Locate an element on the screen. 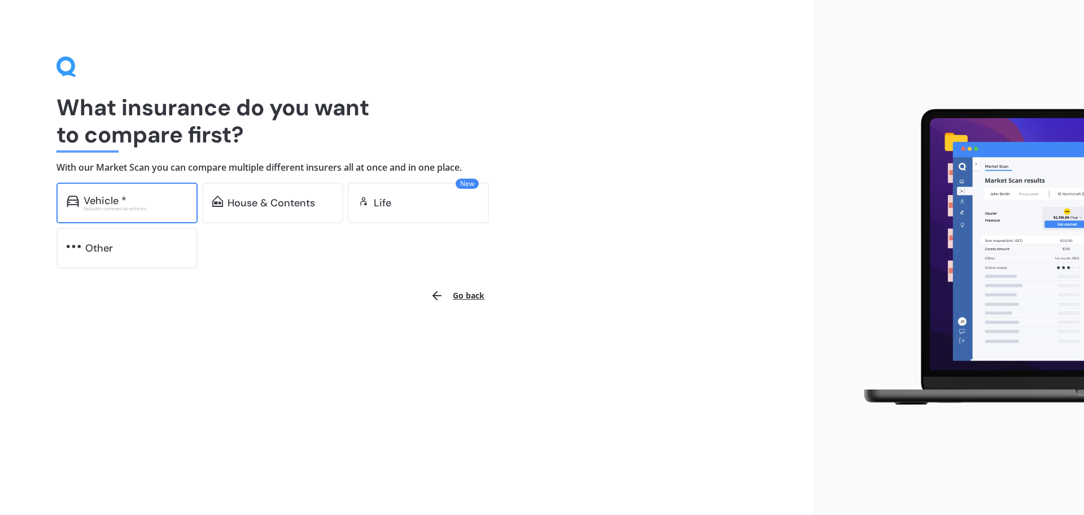  img: home-and-contents.b802091223b8502ef2dd.svg is located at coordinates (217, 201).